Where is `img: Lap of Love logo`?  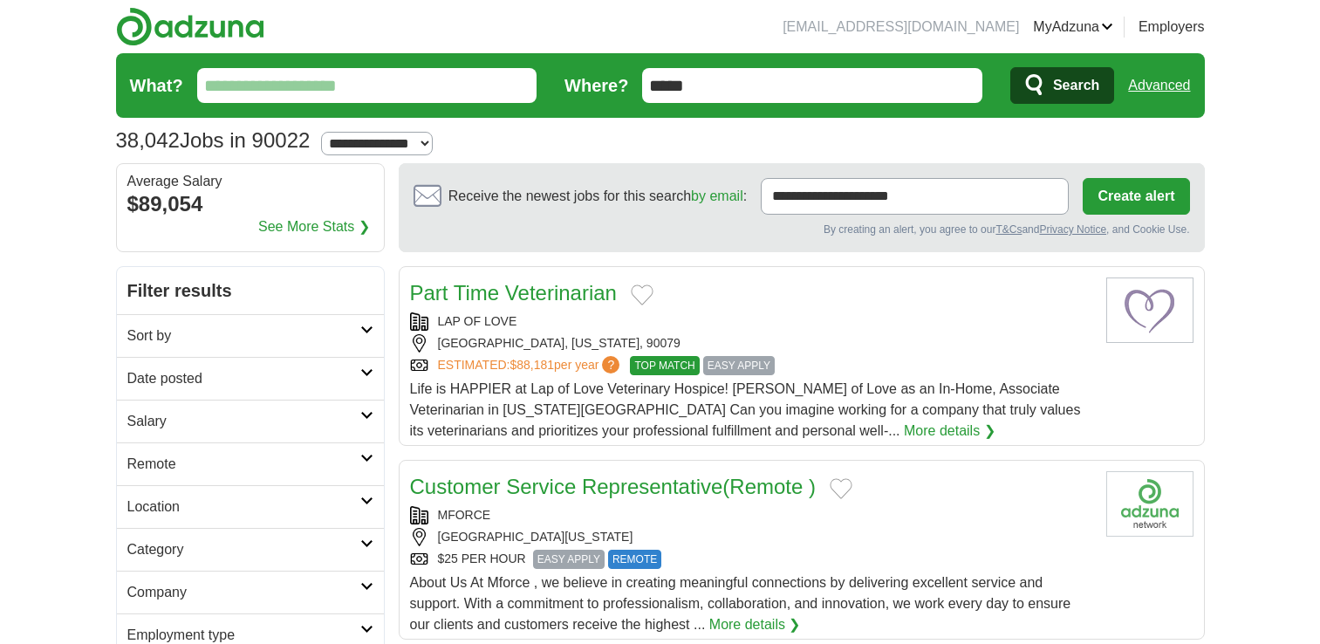
img: Lap of Love logo is located at coordinates (1150, 310).